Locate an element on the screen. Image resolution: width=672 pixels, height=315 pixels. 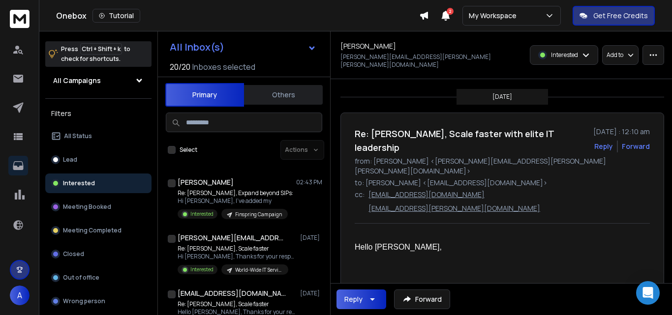
button: All Inbox(s) is located at coordinates (243, 47).